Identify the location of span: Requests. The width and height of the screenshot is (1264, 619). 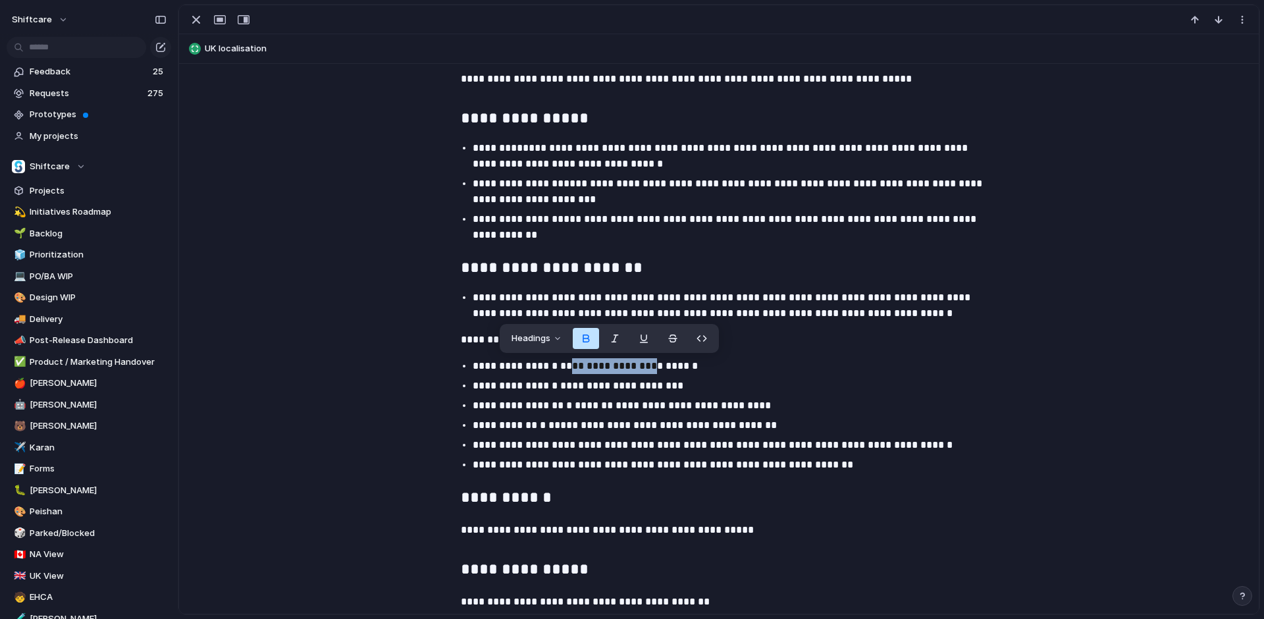
(86, 93).